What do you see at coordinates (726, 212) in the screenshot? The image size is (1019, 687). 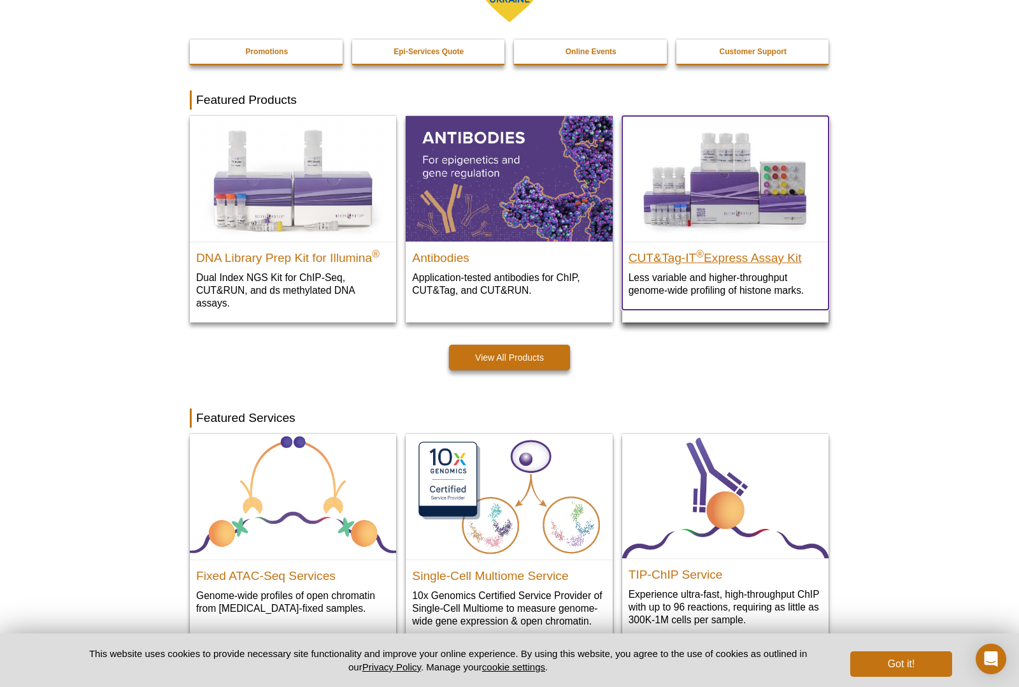 I see `a: CUT&Tag-IT® Express Assay Kit CUT&Tag-IT®Express Assay Kit Less variable and higher-throughput ge...` at bounding box center [726, 212].